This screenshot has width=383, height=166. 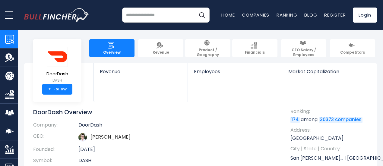 I want to click on span: Financials, so click(x=255, y=52).